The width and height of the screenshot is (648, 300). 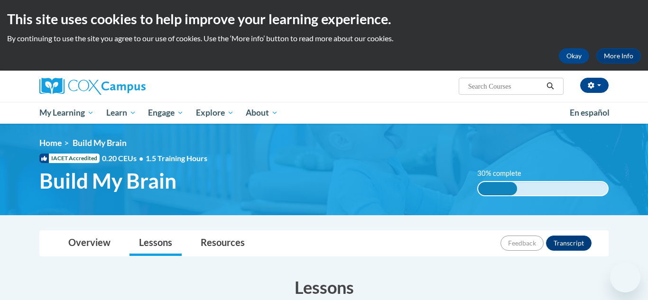 I want to click on a: Cox Campus, so click(x=130, y=86).